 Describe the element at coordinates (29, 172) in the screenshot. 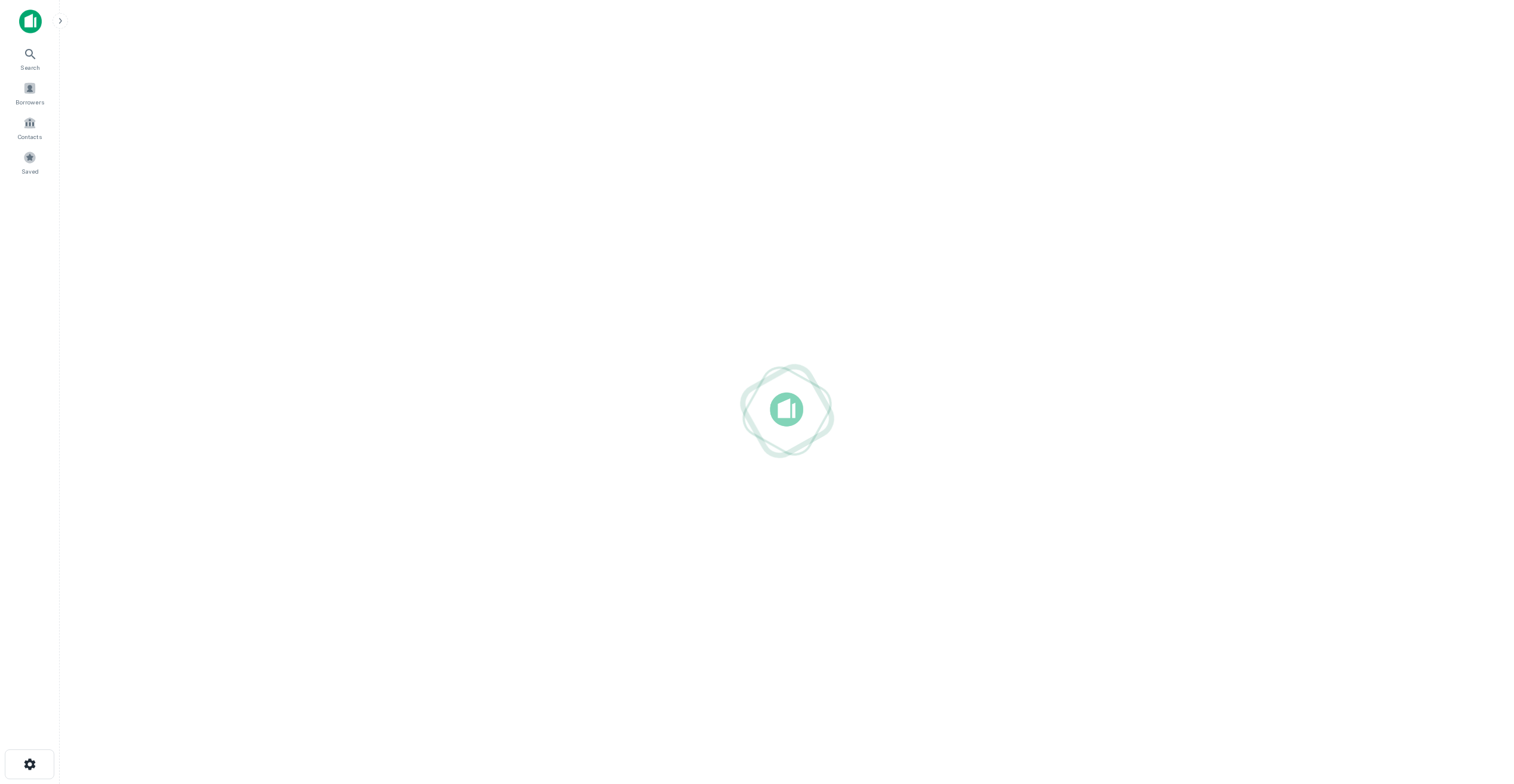

I see `span: Saved` at that location.